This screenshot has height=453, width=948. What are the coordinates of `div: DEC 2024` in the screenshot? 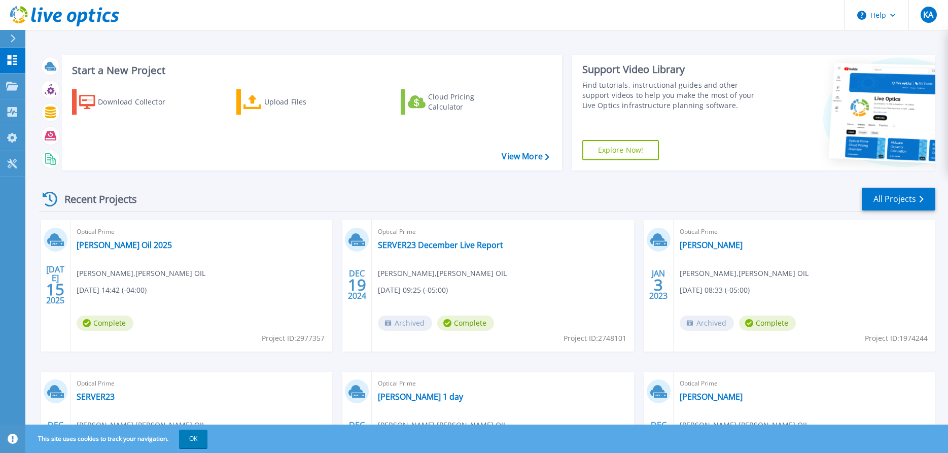 It's located at (357, 284).